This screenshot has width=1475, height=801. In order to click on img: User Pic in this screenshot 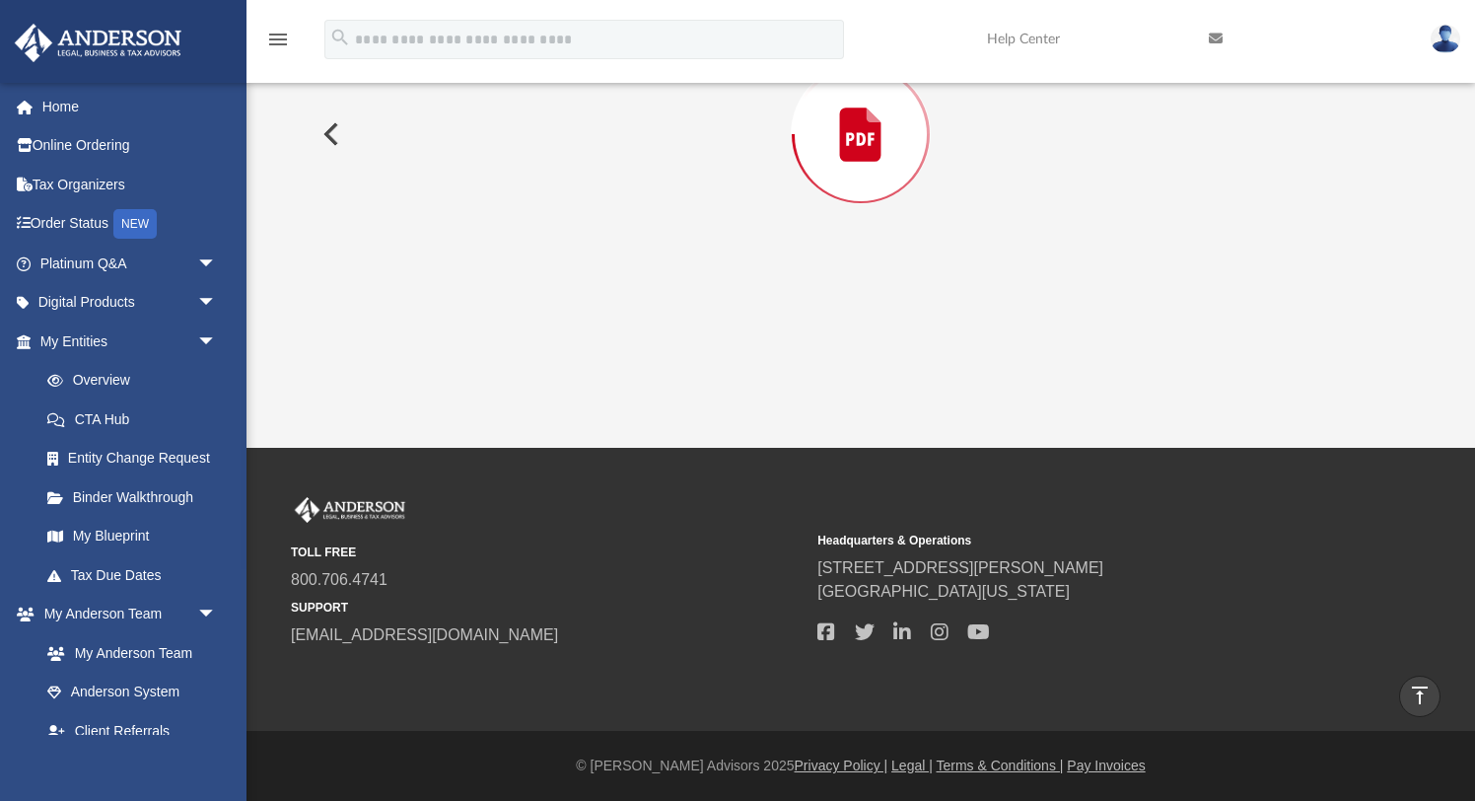, I will do `click(1446, 38)`.